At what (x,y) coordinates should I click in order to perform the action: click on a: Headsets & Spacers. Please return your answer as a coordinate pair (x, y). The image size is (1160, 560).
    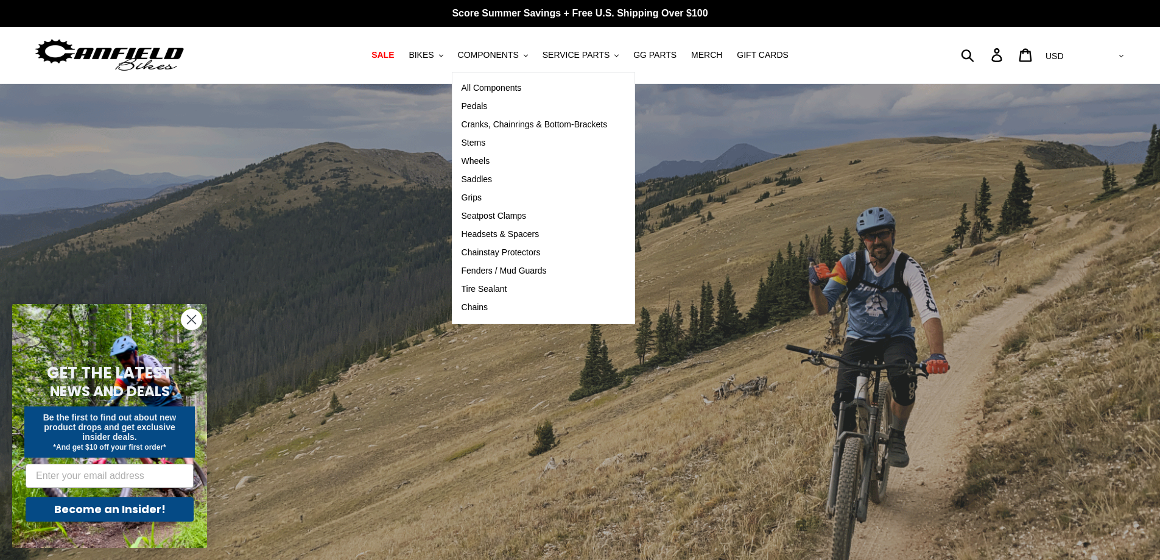
    Looking at the image, I should click on (535, 234).